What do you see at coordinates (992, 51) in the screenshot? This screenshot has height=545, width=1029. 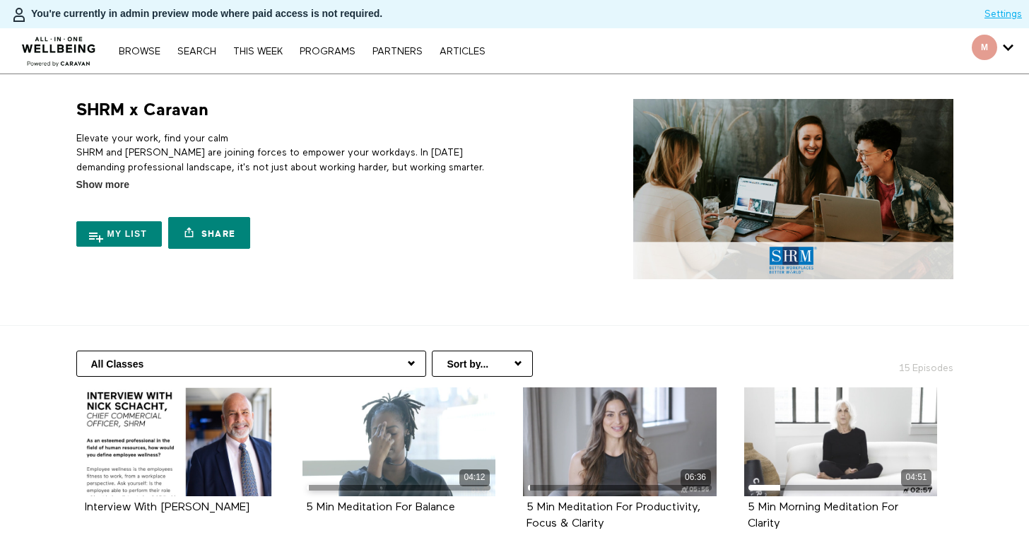 I see `div: Secondary` at bounding box center [992, 51].